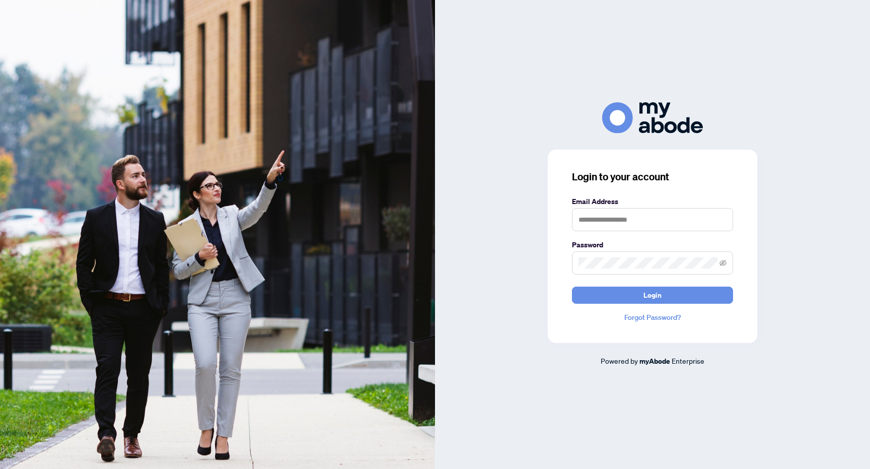 This screenshot has height=469, width=870. Describe the element at coordinates (652, 317) in the screenshot. I see `a: Forgot Password?` at that location.